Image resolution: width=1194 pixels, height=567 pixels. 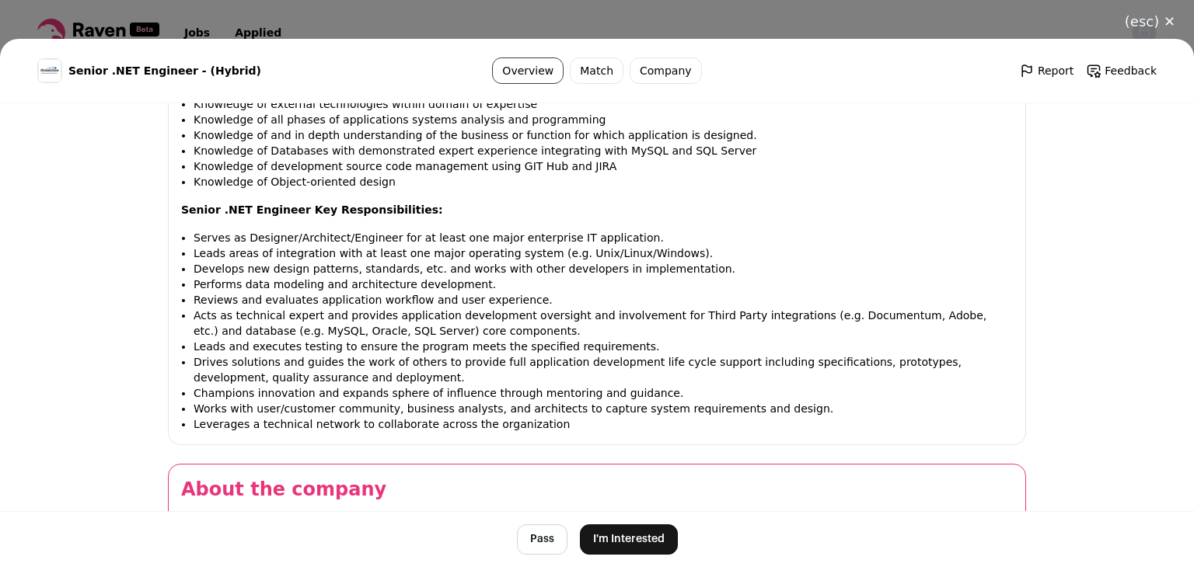 I want to click on a: Overview, so click(x=528, y=71).